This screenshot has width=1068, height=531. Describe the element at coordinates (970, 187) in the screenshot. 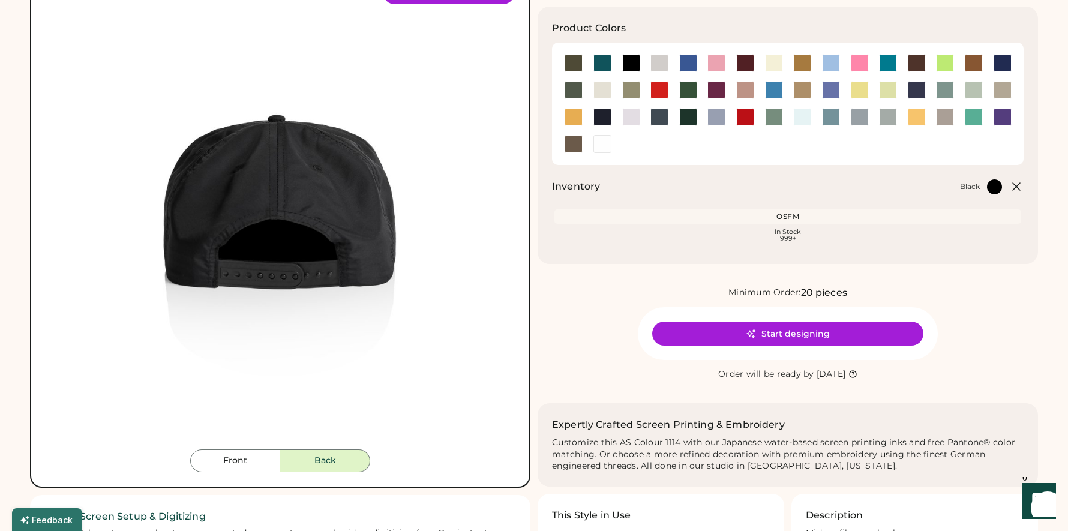

I see `div: Black` at that location.